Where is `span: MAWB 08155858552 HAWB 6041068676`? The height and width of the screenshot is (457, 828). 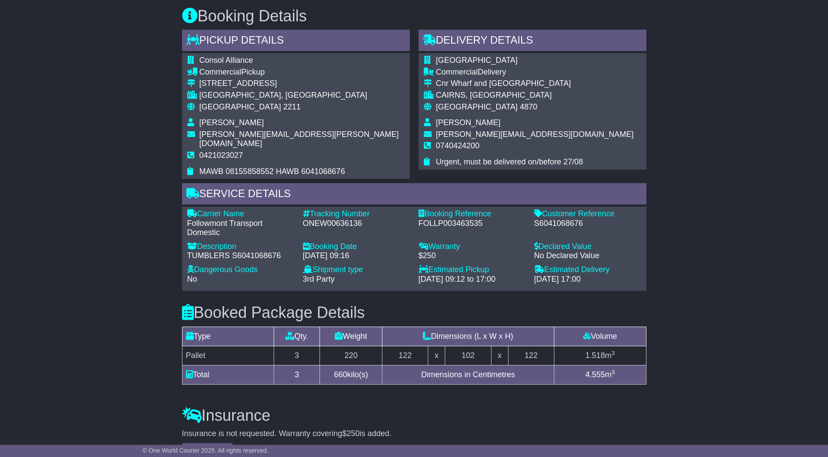 span: MAWB 08155858552 HAWB 6041068676 is located at coordinates (272, 172).